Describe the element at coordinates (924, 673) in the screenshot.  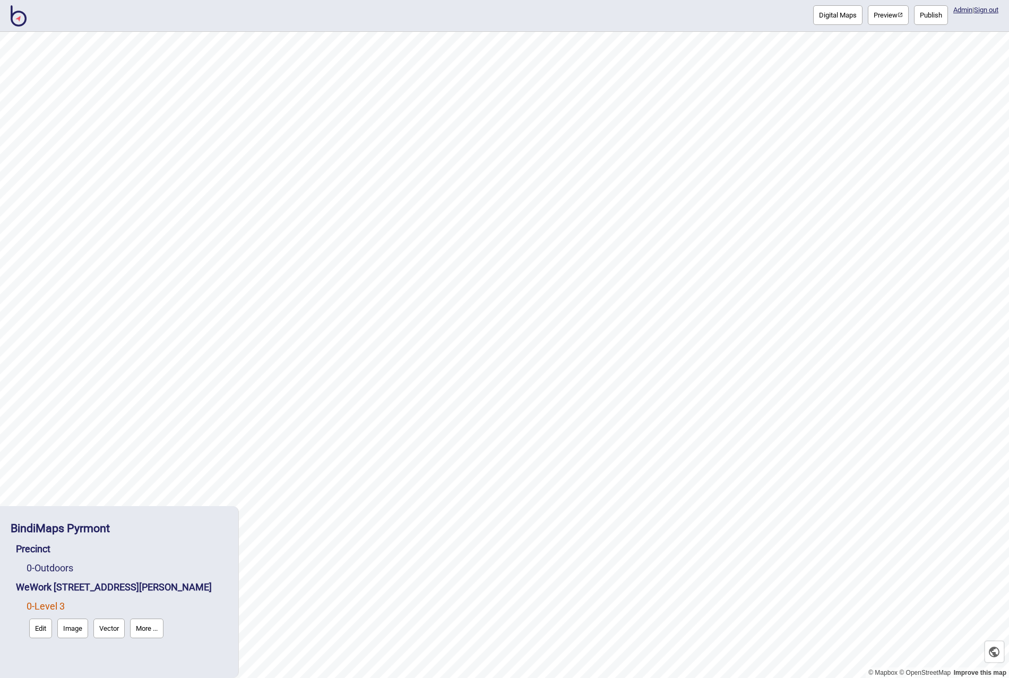
I see `a: OpenStreetMap` at that location.